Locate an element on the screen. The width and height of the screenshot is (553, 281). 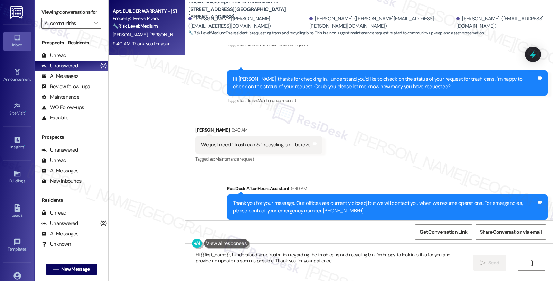
div: Prospects + Residents is located at coordinates (71, 43).